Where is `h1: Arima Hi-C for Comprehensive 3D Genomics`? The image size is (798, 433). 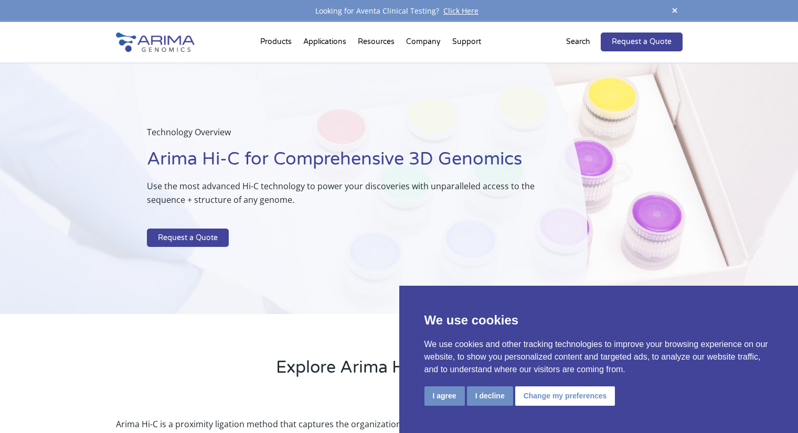
h1: Arima Hi-C for Comprehensive 3D Genomics is located at coordinates (341, 163).